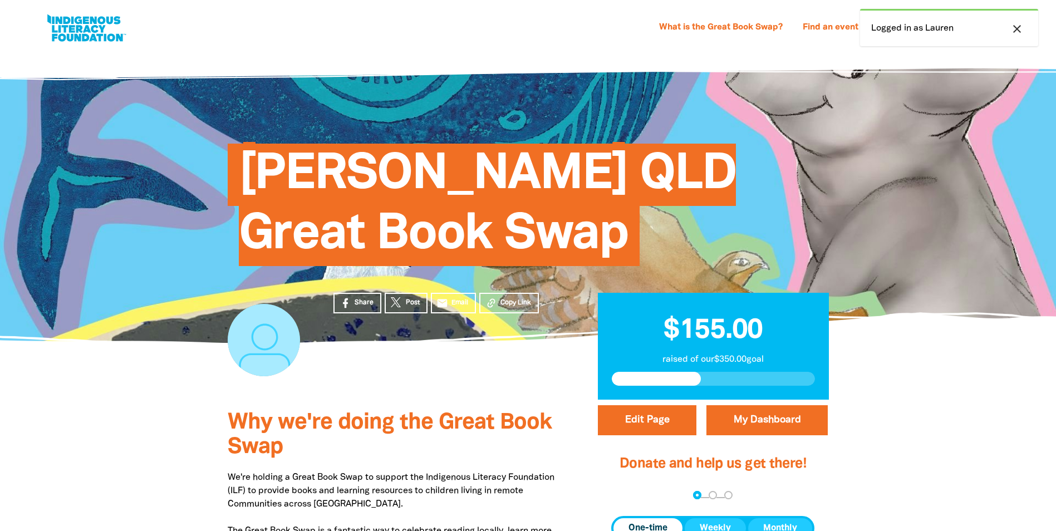 The height and width of the screenshot is (531, 1056). What do you see at coordinates (1017, 29) in the screenshot?
I see `i: close` at bounding box center [1017, 29].